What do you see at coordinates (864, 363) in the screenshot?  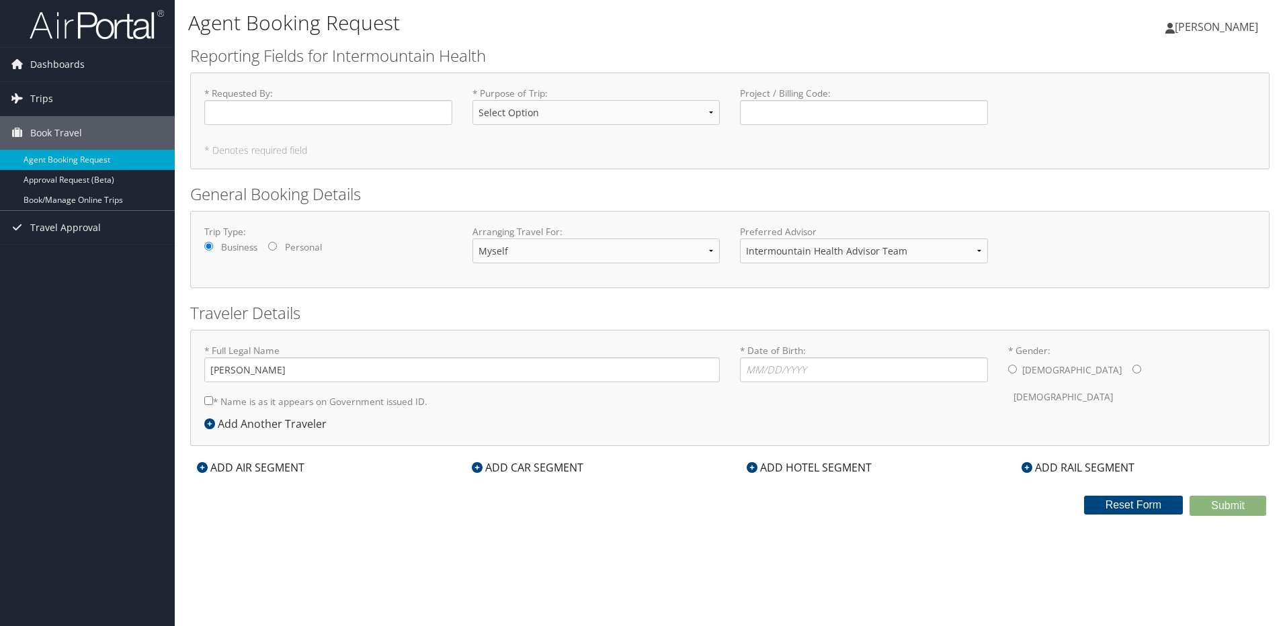 I see `label: * Date of Birth:` at bounding box center [864, 363].